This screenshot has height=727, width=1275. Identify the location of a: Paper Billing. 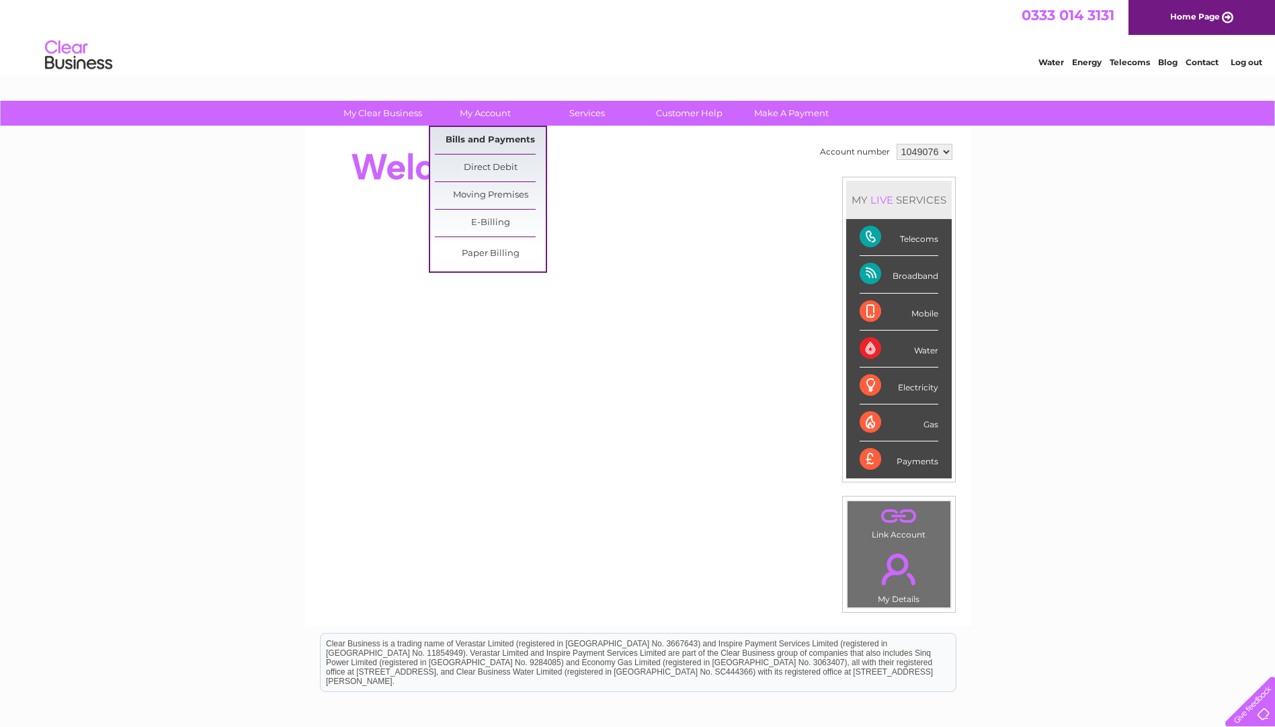
(490, 254).